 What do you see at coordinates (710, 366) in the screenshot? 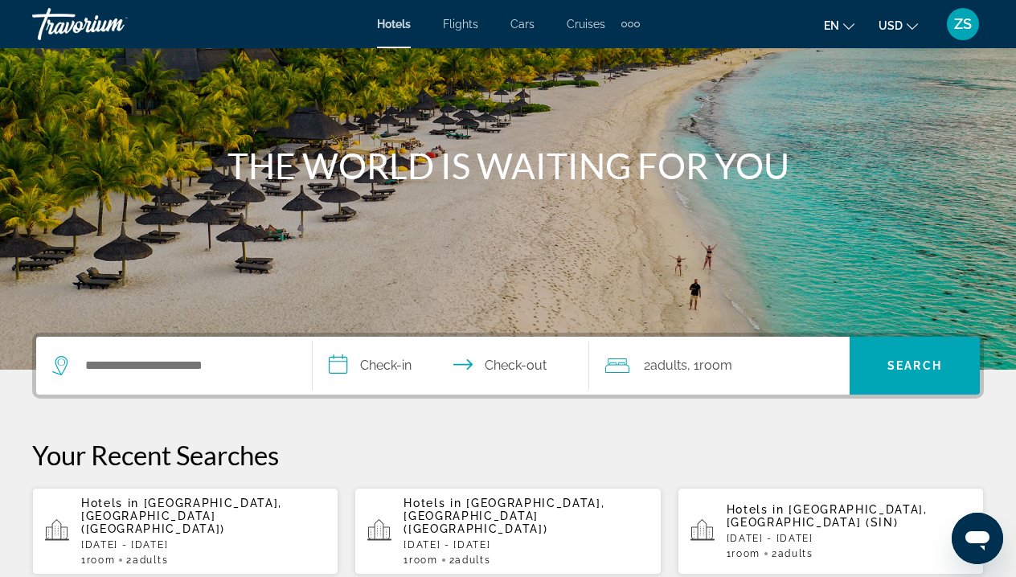
I see `span: , 1` at bounding box center [710, 366].